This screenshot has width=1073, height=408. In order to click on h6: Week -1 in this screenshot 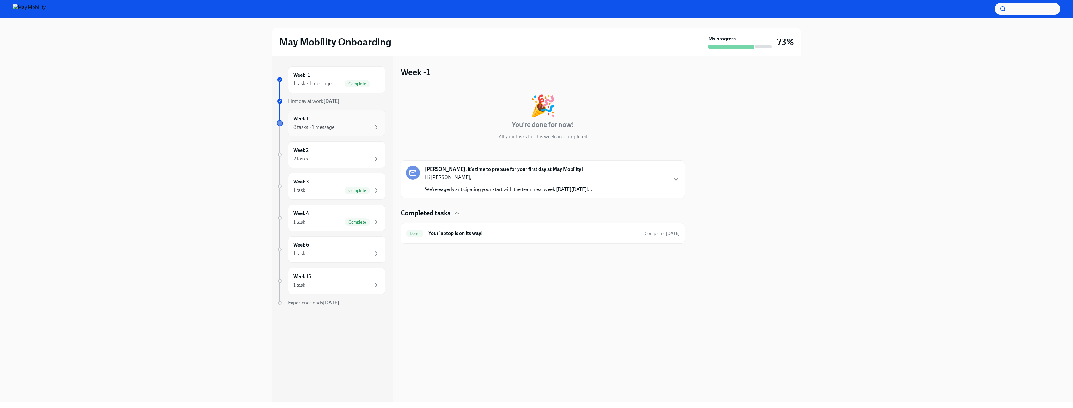, I will do `click(302, 75)`.